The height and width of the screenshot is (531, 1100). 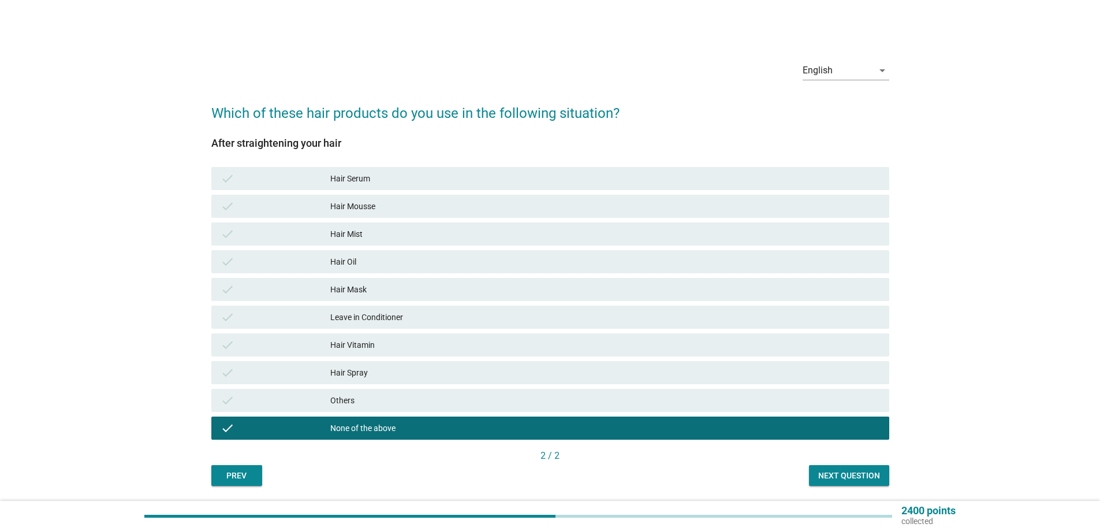 What do you see at coordinates (605, 400) in the screenshot?
I see `div: Others` at bounding box center [605, 400].